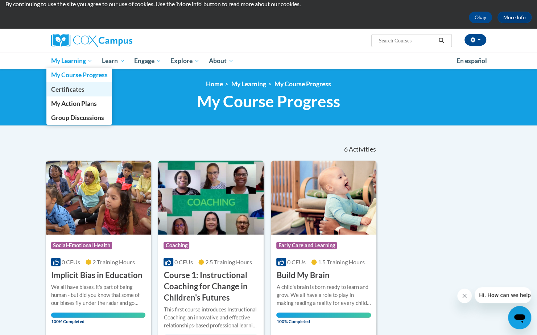  Describe the element at coordinates (71, 61) in the screenshot. I see `span: My Learning` at that location.